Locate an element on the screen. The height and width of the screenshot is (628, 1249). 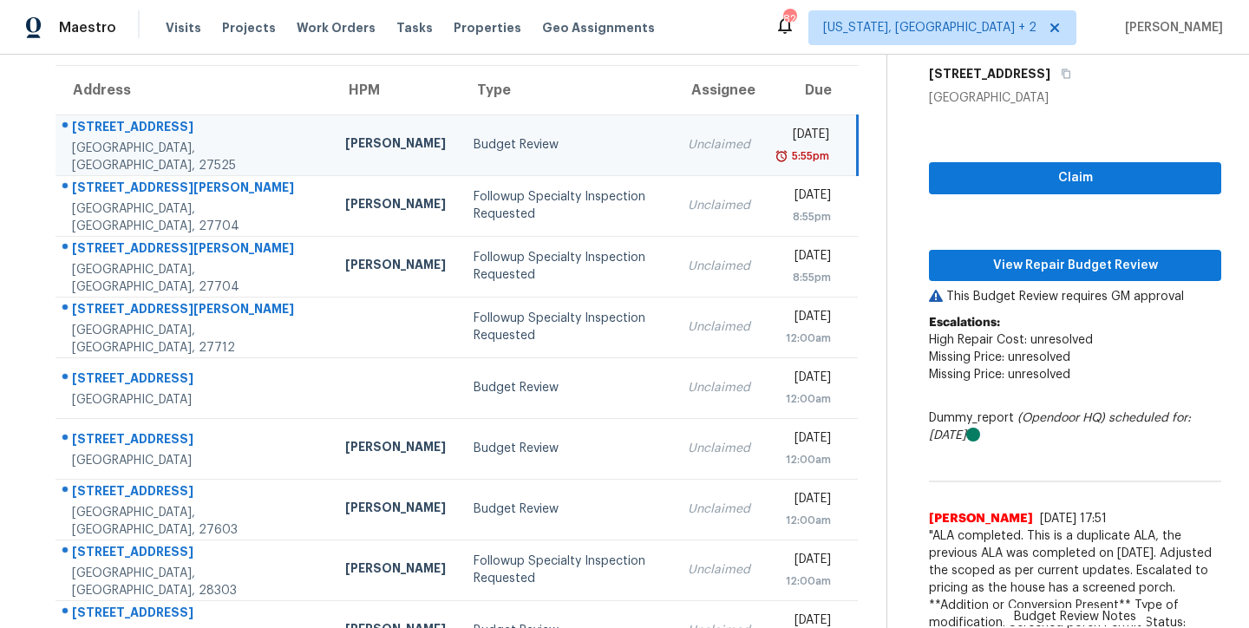
div: 82 is located at coordinates (790, 19).